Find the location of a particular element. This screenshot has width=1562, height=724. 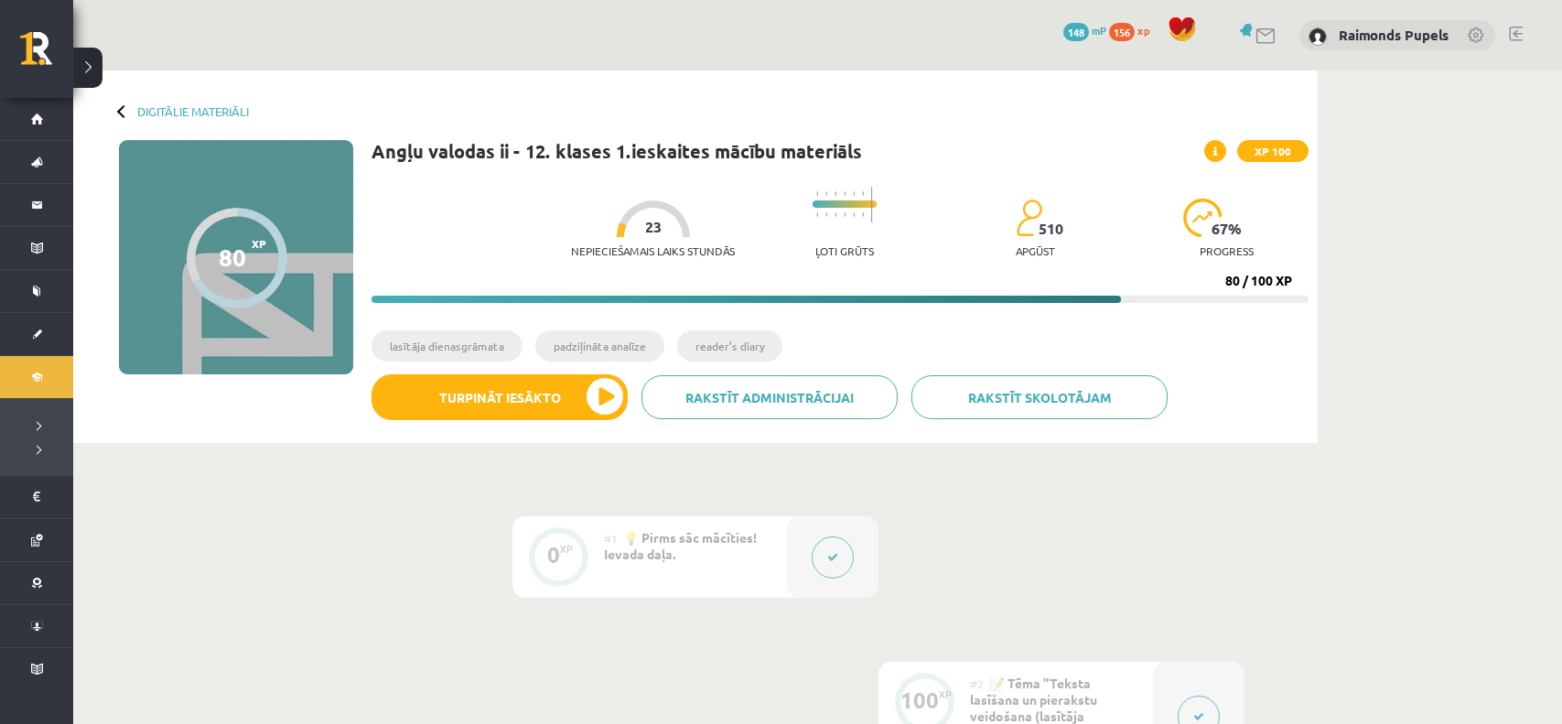

p: progress is located at coordinates (1226, 251).